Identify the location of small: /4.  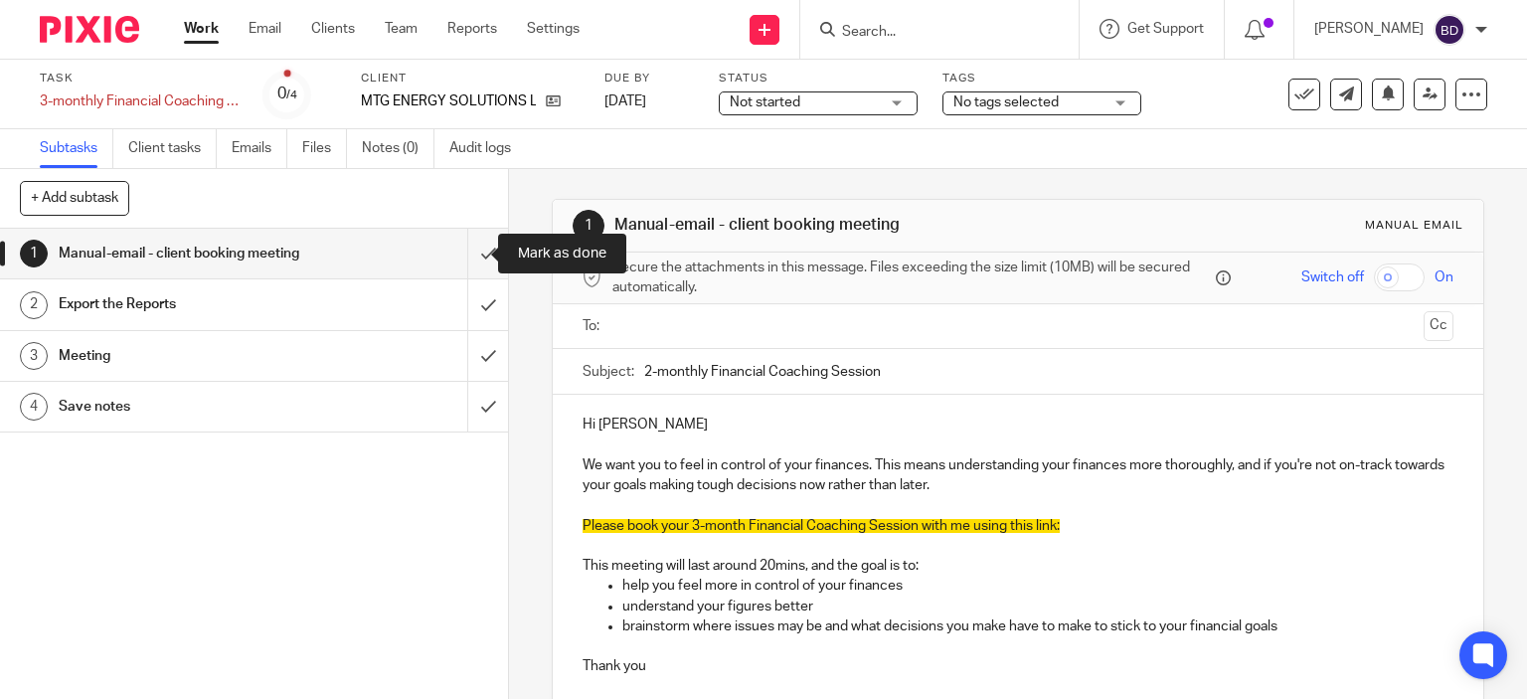
(291, 94).